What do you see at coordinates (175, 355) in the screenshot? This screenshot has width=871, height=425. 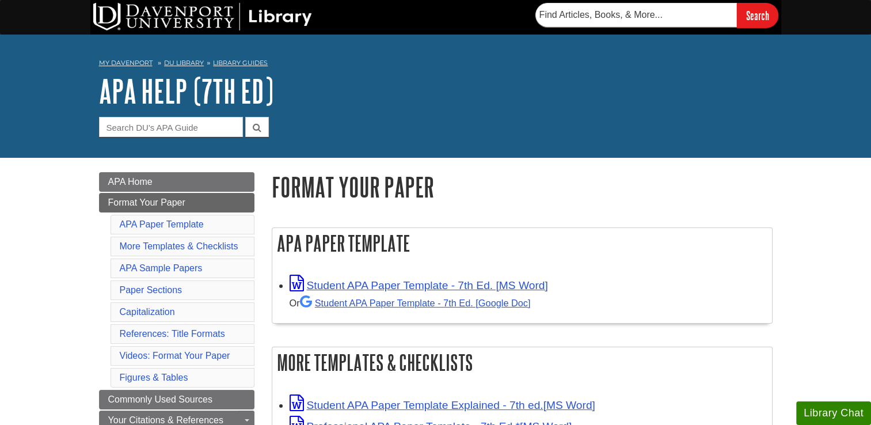 I see `a: Videos: Format Your Paper` at bounding box center [175, 355].